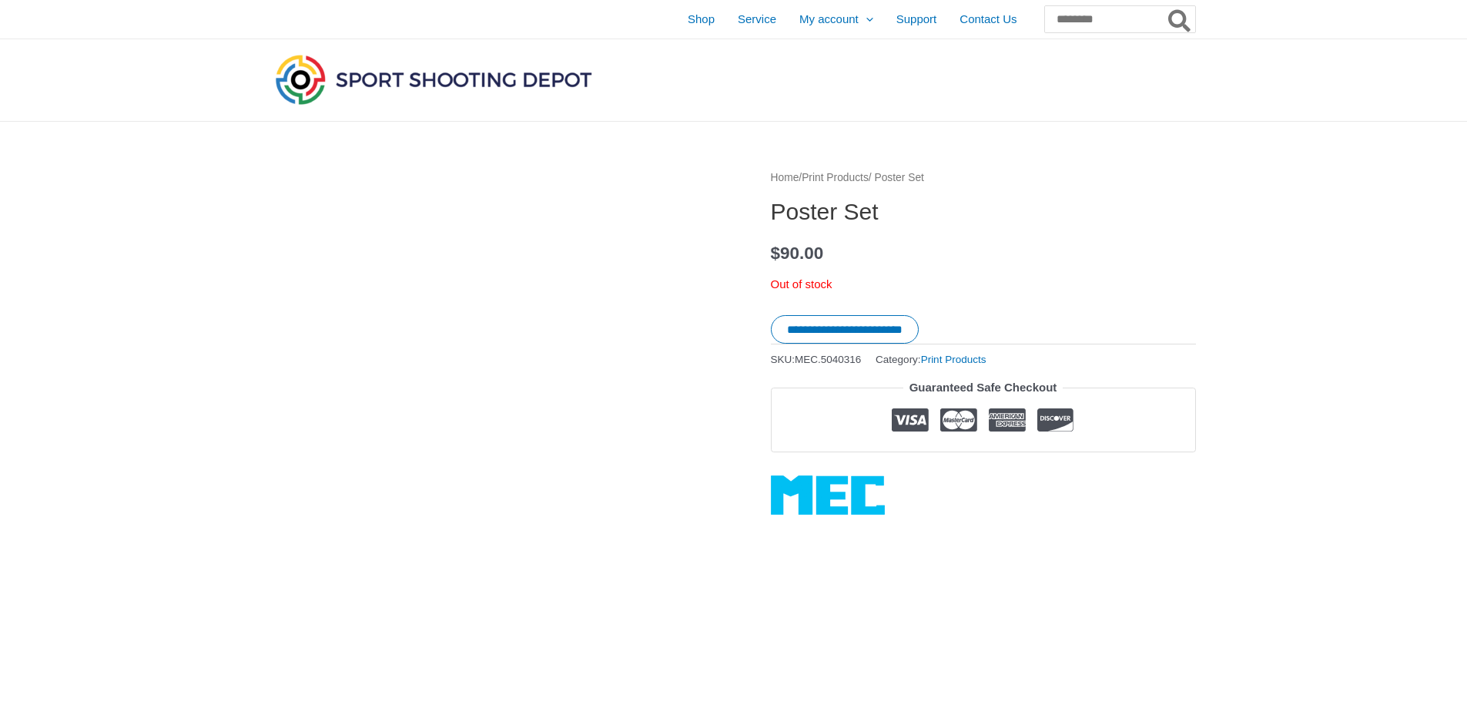 This screenshot has height=702, width=1467. Describe the element at coordinates (983, 178) in the screenshot. I see `nav: Breadcrumb` at that location.